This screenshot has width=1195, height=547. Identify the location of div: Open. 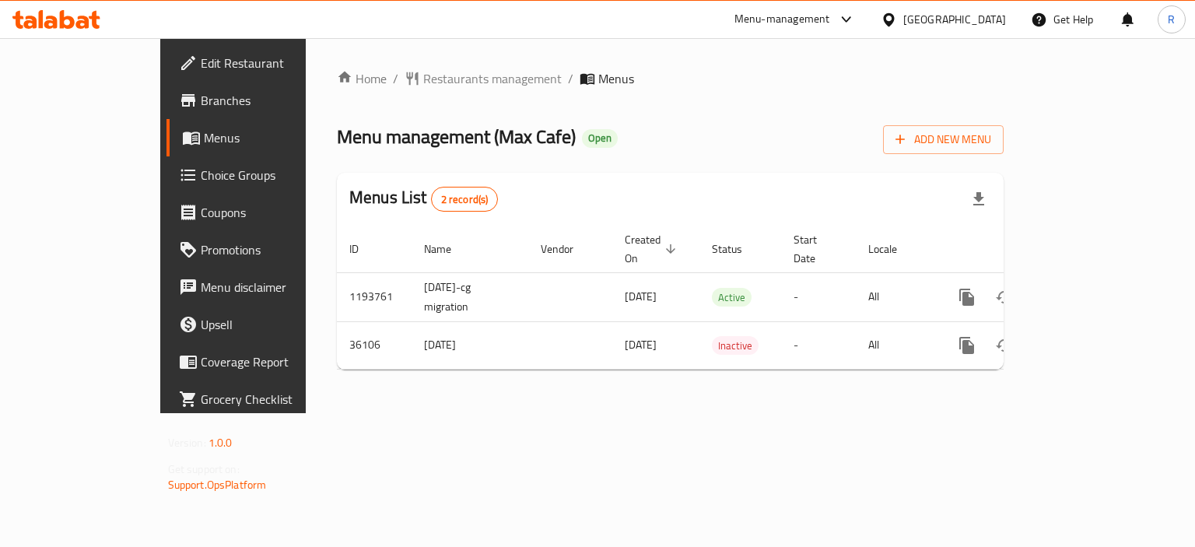
(600, 138).